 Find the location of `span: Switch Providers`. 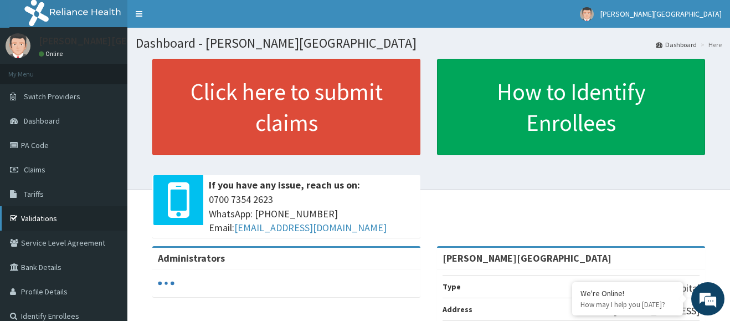

span: Switch Providers is located at coordinates (52, 96).